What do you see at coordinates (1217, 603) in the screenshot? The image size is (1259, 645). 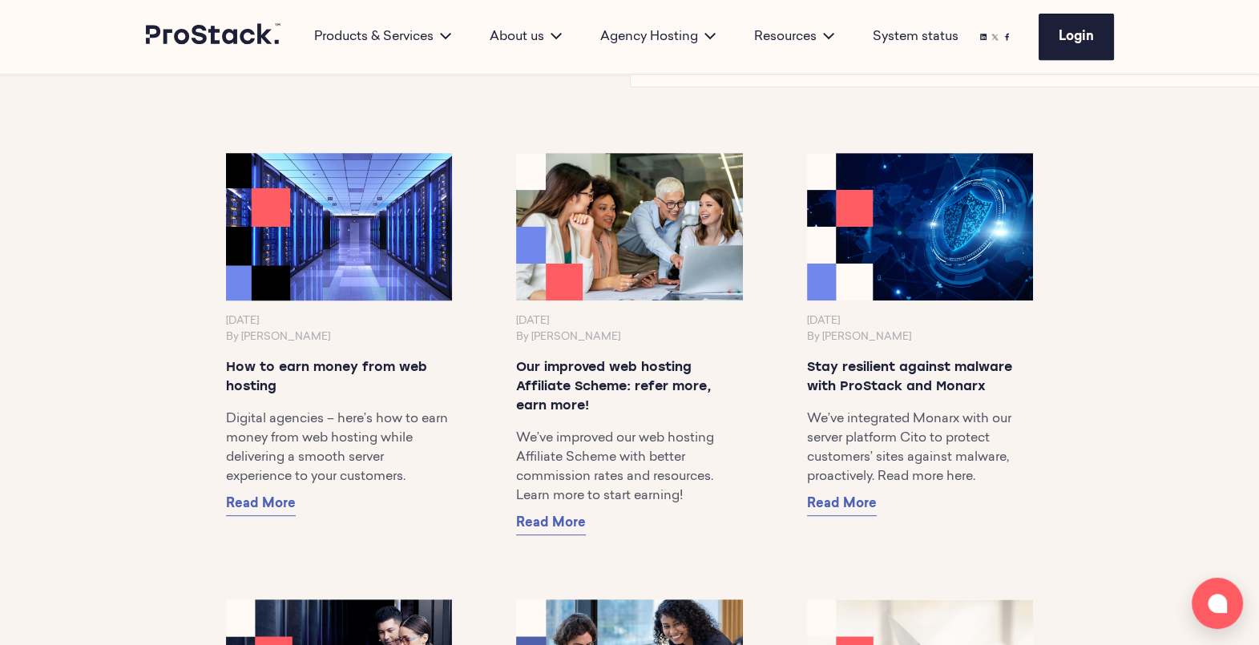 I see `button: Open chat window` at bounding box center [1217, 603].